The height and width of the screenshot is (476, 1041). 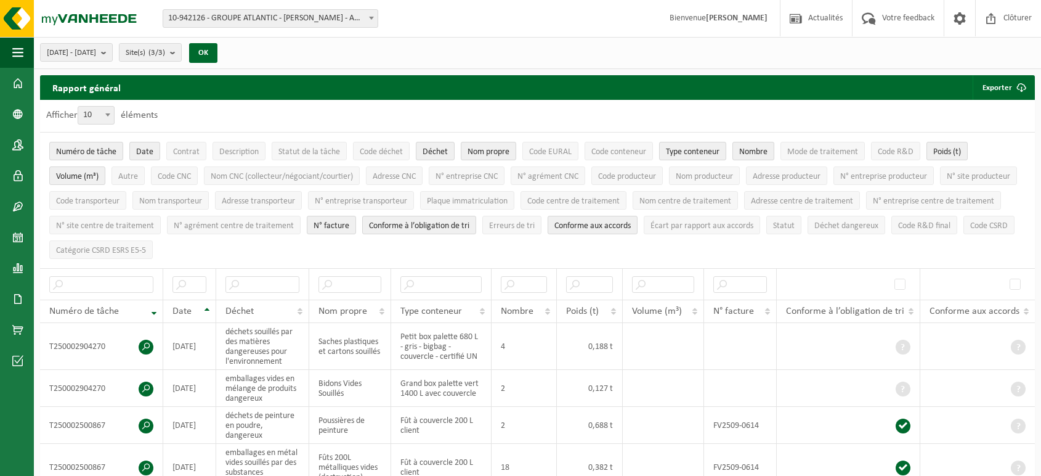 I want to click on td: déchets souillés par des matières dangereuses pour l'environnement, so click(x=263, y=346).